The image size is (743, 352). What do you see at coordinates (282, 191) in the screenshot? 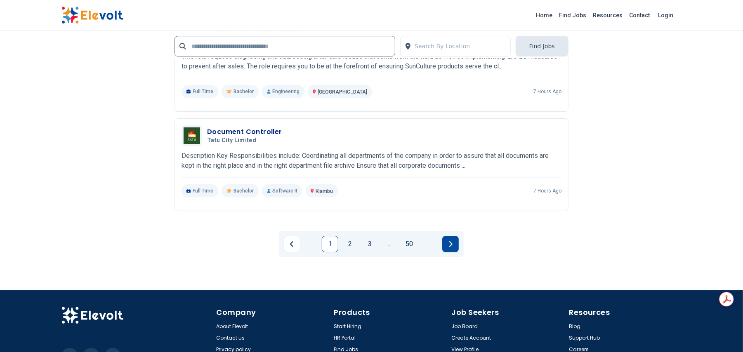
I see `p: Software It` at bounding box center [282, 191].